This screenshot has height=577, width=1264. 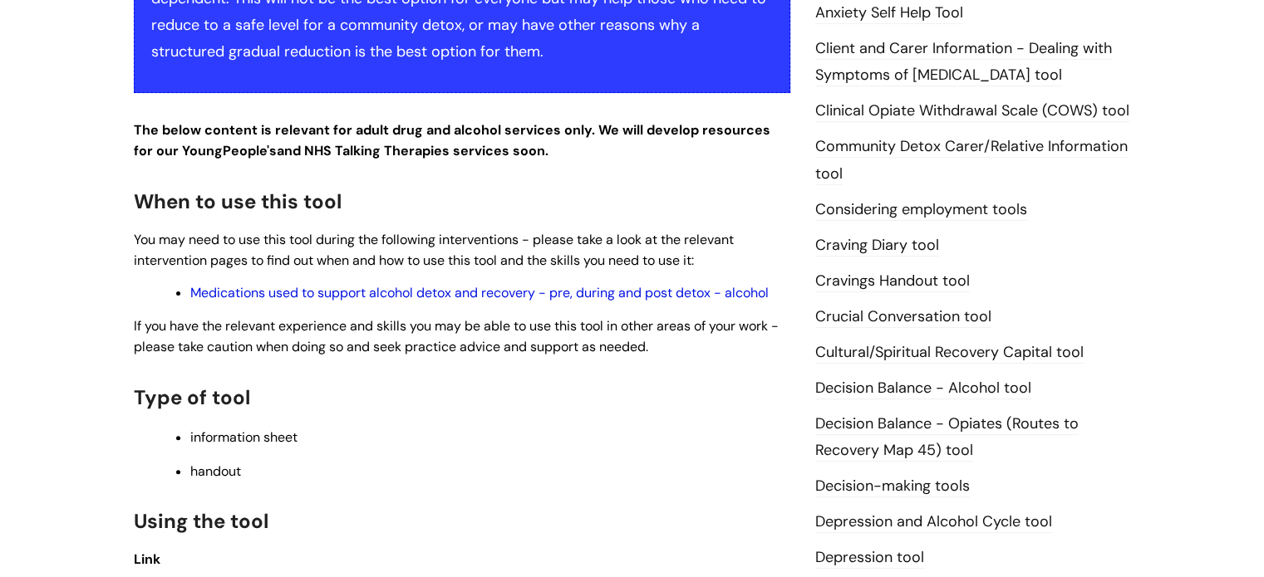 I want to click on a: Craving Diary tool, so click(x=876, y=246).